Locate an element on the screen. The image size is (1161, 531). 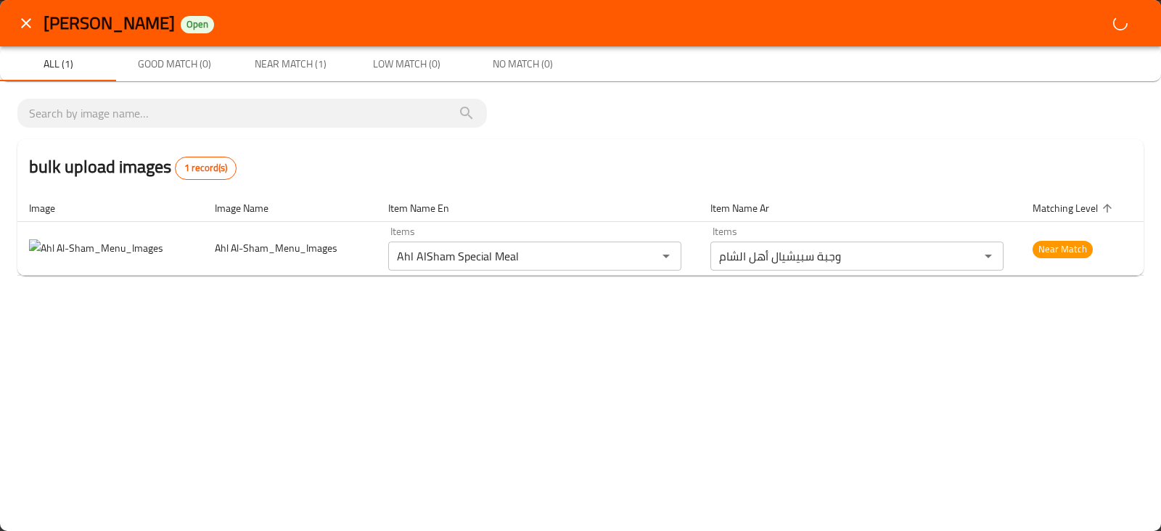
button: close is located at coordinates (26, 23).